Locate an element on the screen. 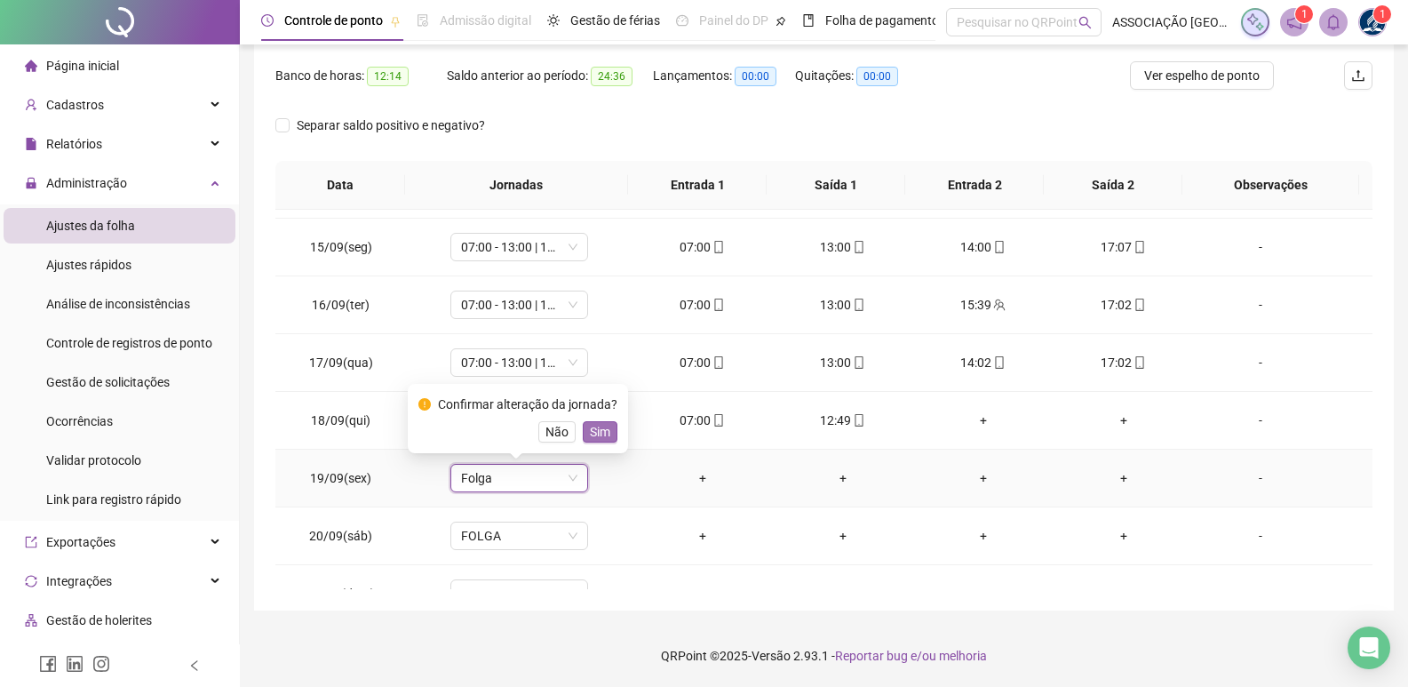 This screenshot has width=1408, height=687. span: home is located at coordinates (31, 66).